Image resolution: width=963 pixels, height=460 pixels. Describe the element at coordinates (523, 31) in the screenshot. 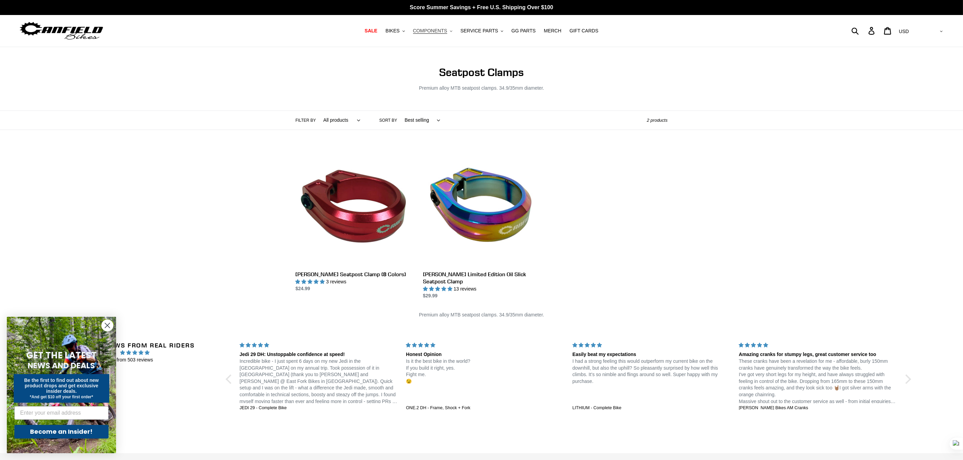

I see `span: GG PARTS` at that location.